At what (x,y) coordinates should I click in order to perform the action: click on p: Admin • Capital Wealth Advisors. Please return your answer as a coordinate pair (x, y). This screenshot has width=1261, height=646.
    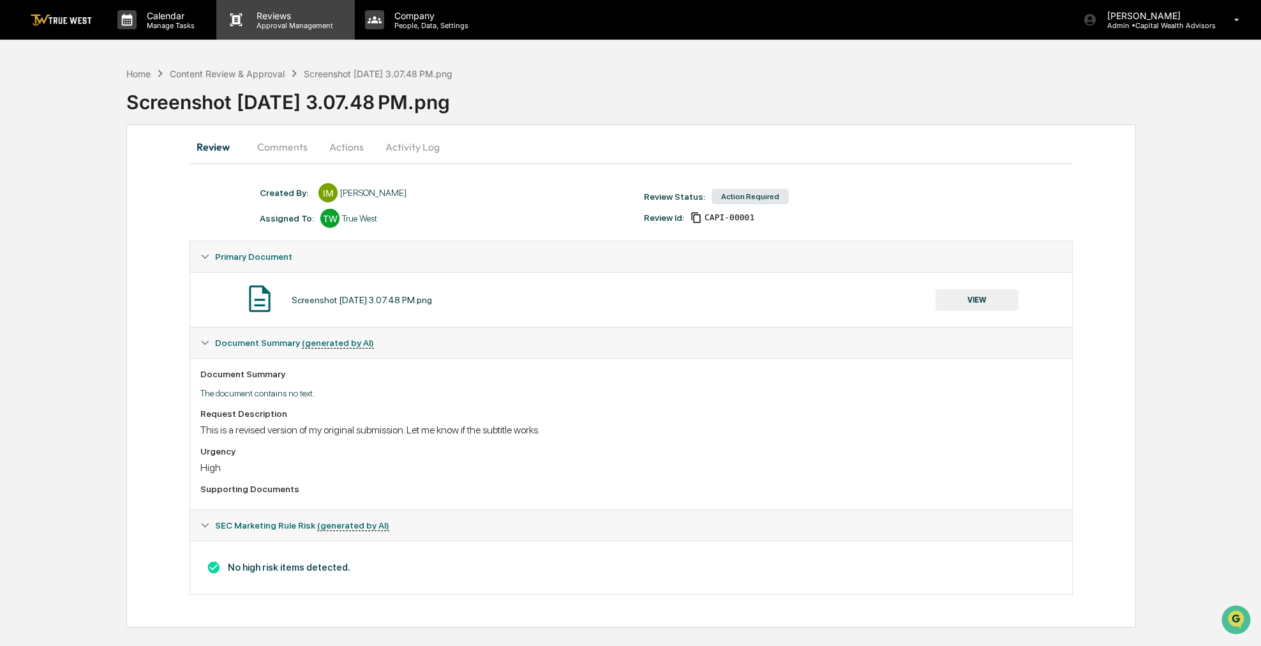
    Looking at the image, I should click on (1156, 26).